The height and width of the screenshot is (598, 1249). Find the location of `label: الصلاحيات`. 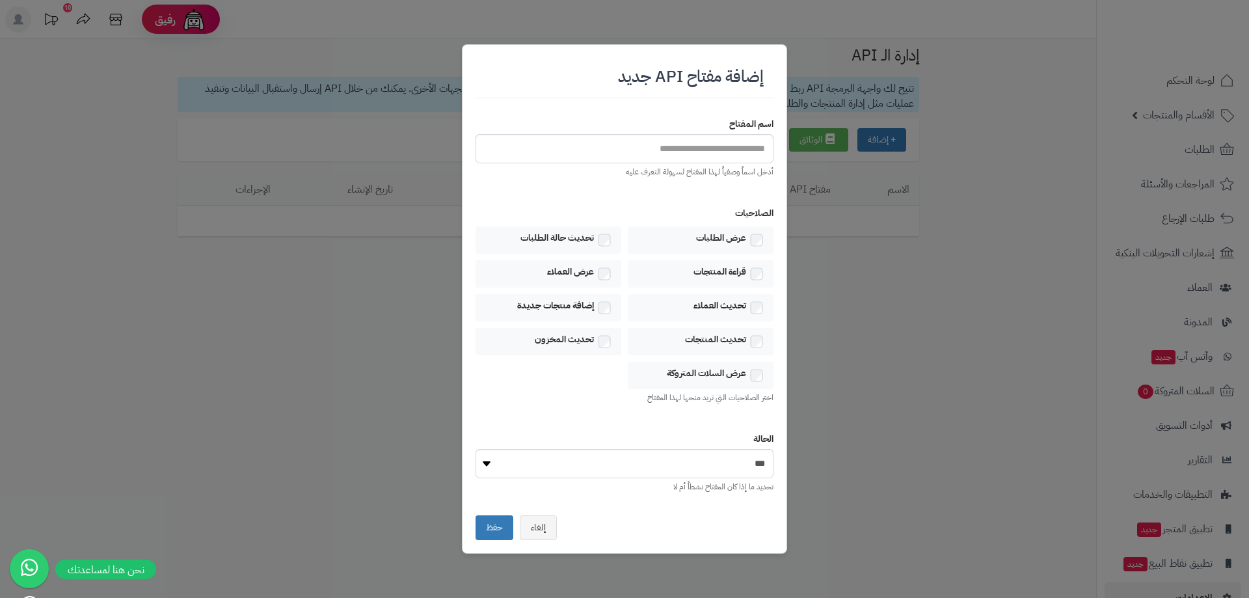

label: الصلاحيات is located at coordinates (625, 213).